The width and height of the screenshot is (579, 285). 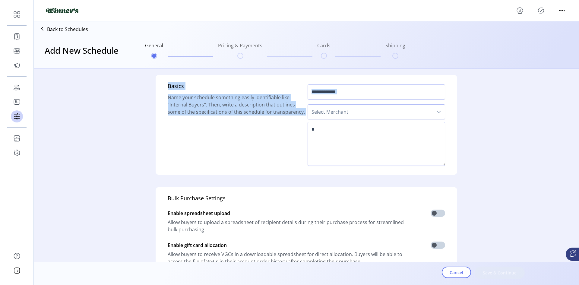 What do you see at coordinates (199, 213) in the screenshot?
I see `span: Enable spreadsheet upload` at bounding box center [199, 213].